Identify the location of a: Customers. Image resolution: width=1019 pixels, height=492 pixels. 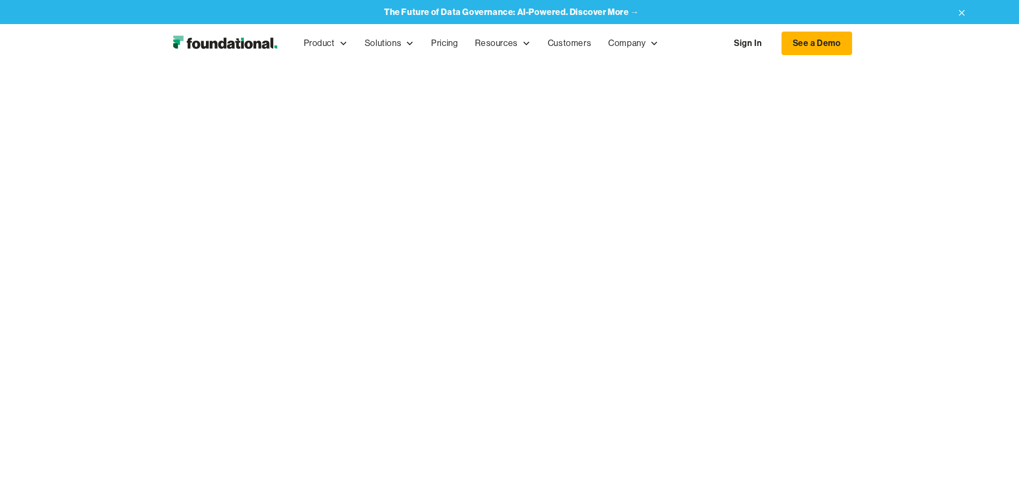
(569, 43).